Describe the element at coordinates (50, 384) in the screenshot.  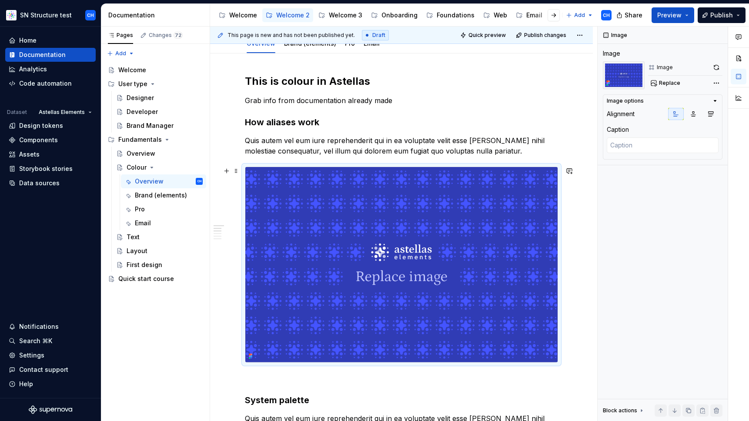
I see `button: Help` at that location.